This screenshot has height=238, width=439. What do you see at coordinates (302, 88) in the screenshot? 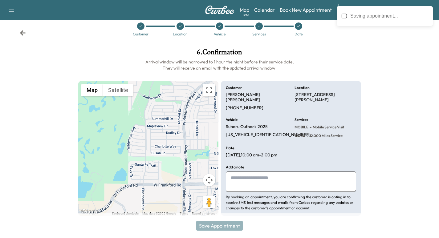
I see `h6: Location` at bounding box center [302, 88].